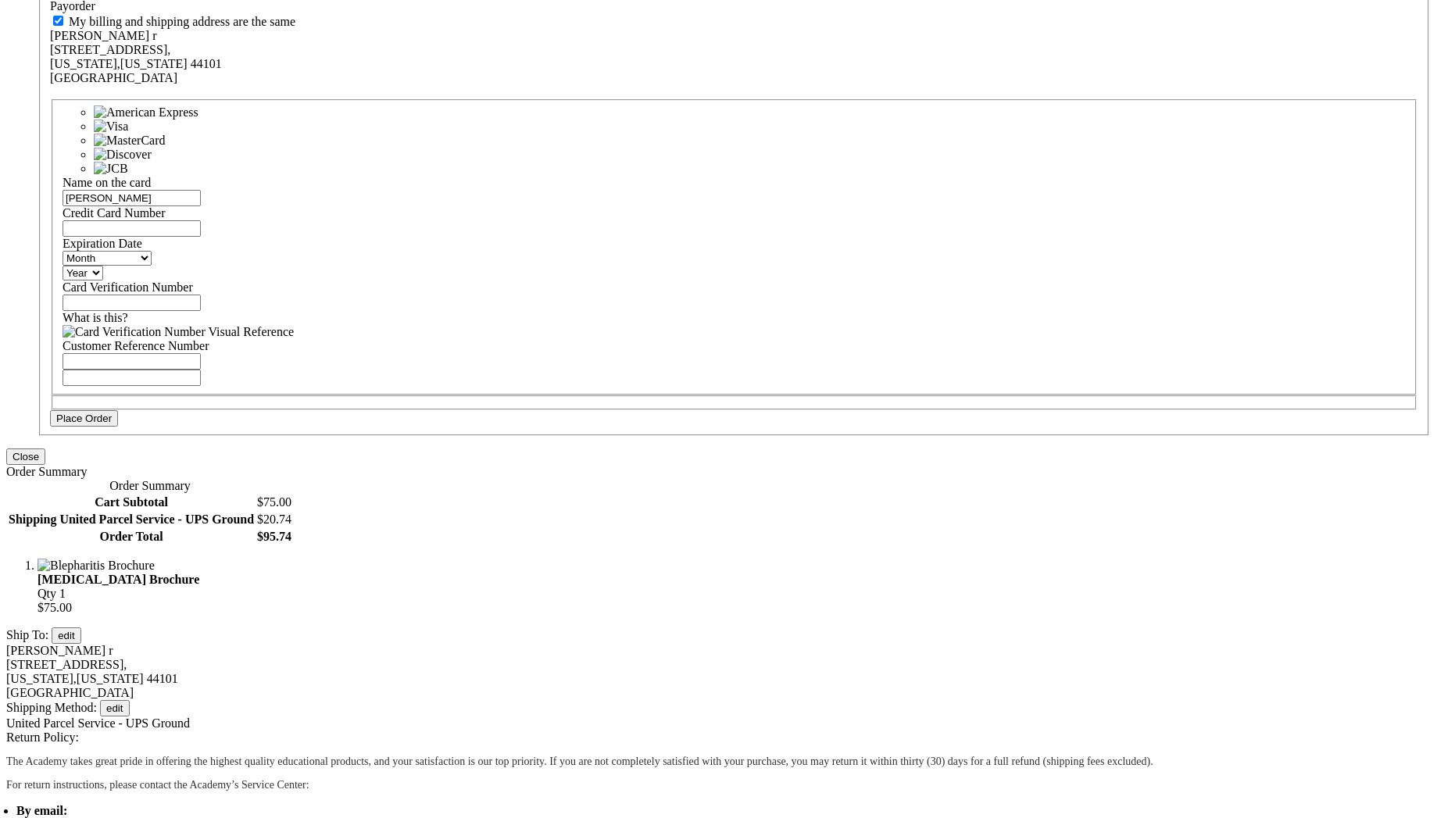 The width and height of the screenshot is (1437, 818). Describe the element at coordinates (135, 345) in the screenshot. I see `span: Customer Reference Number` at that location.